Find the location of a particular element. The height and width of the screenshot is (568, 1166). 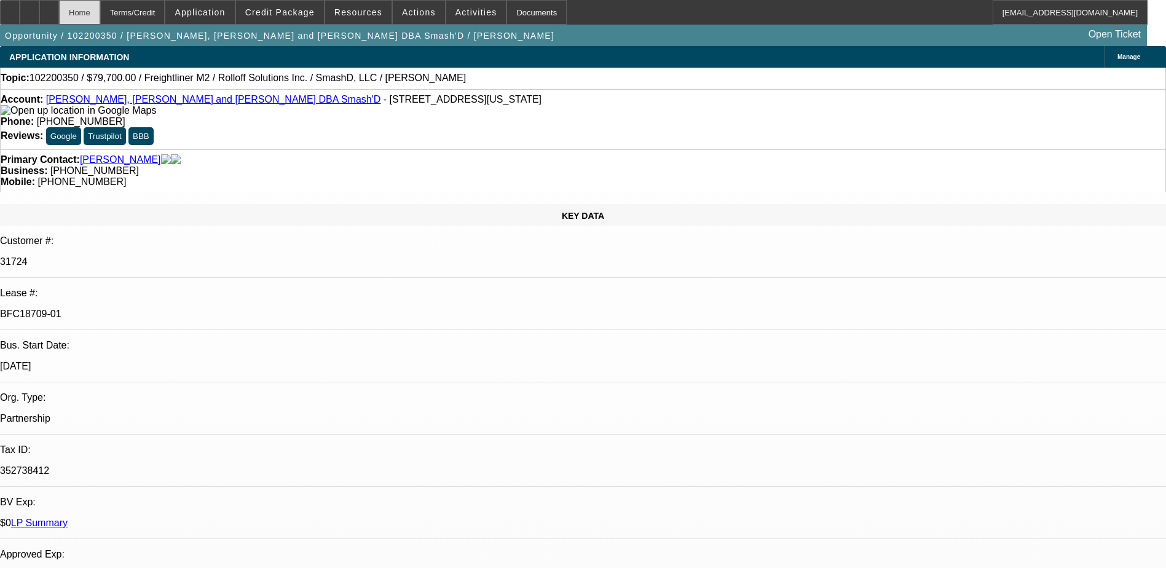

a: LP Summary is located at coordinates (39, 522).